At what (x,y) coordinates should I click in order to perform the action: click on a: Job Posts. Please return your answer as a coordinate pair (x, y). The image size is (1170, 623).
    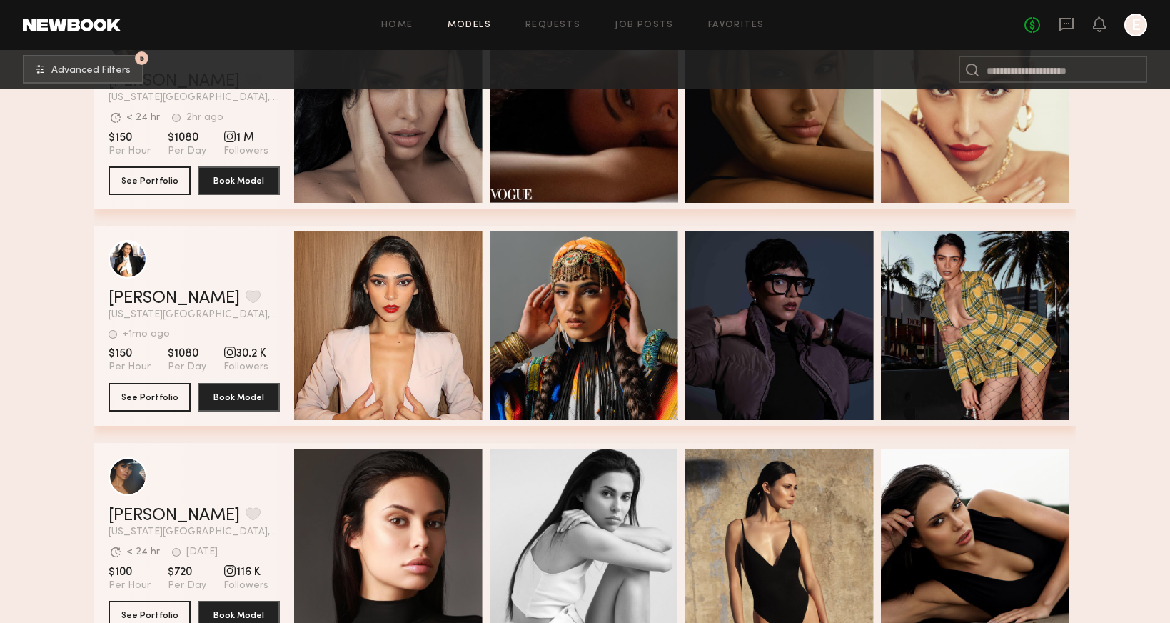
    Looking at the image, I should click on (644, 25).